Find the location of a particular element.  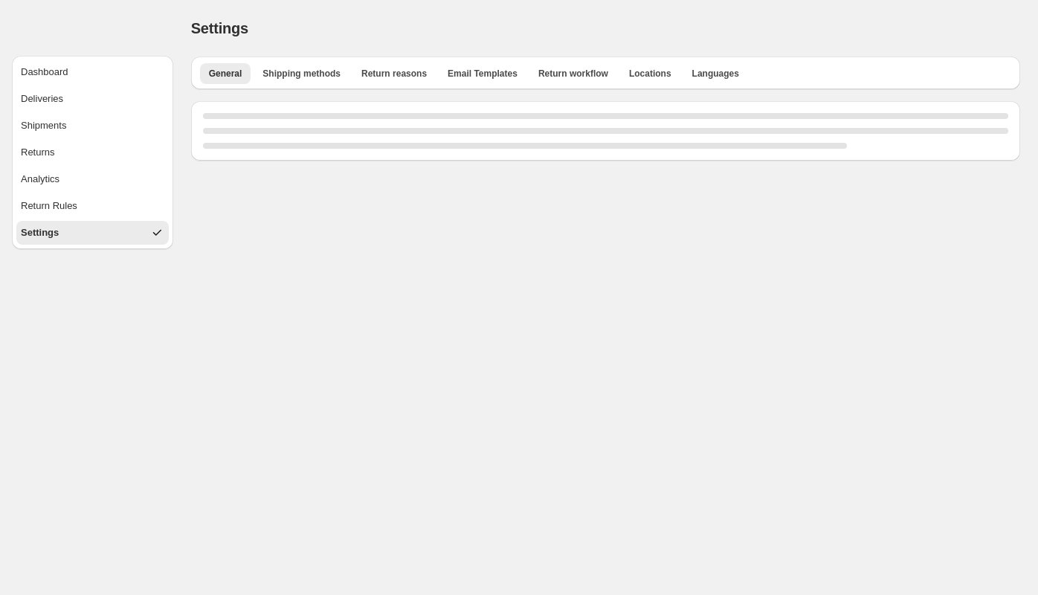

button: Dashboard is located at coordinates (92, 72).